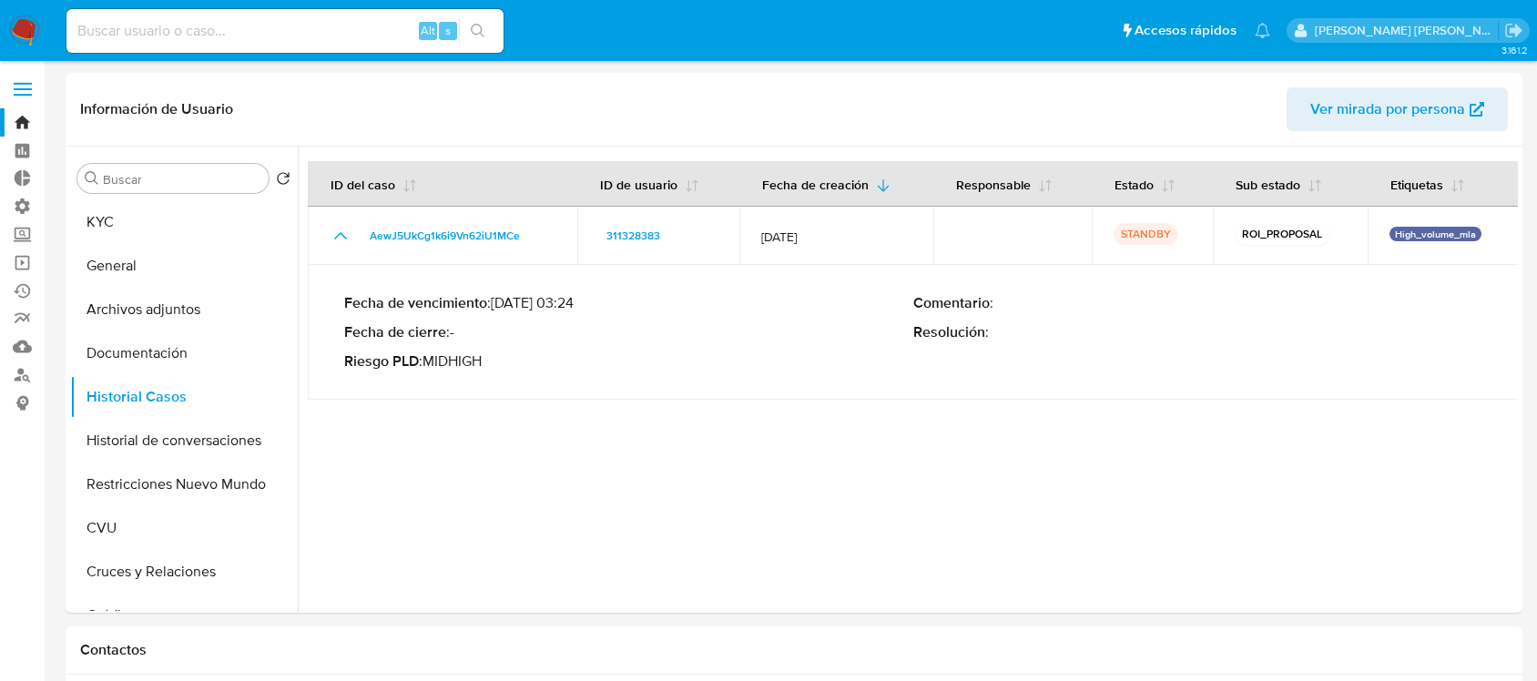 The height and width of the screenshot is (681, 1537). I want to click on span: Alt, so click(428, 30).